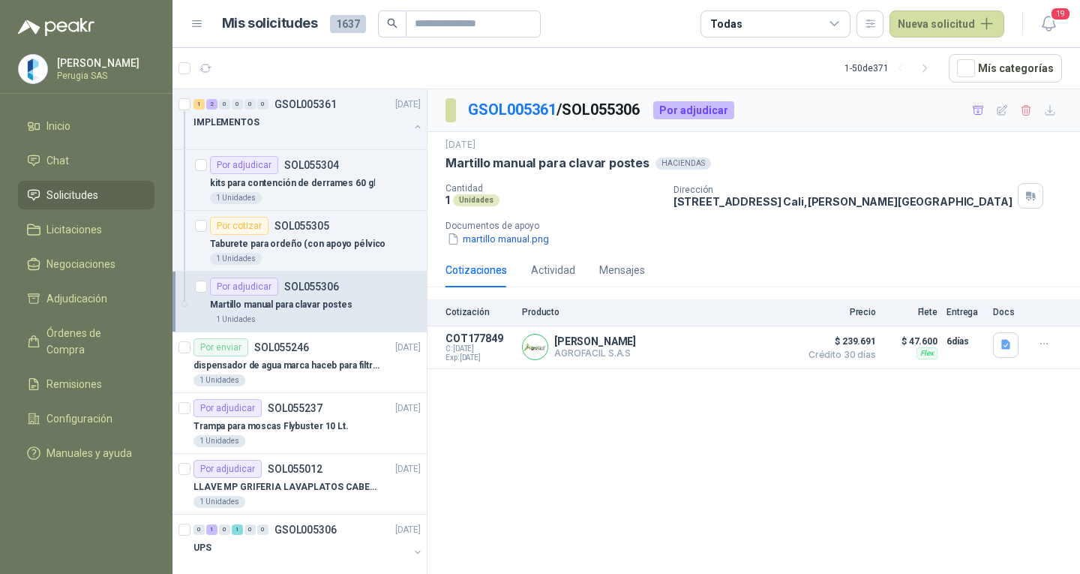 The width and height of the screenshot is (1080, 574). What do you see at coordinates (74, 230) in the screenshot?
I see `span: Licitaciones` at bounding box center [74, 230].